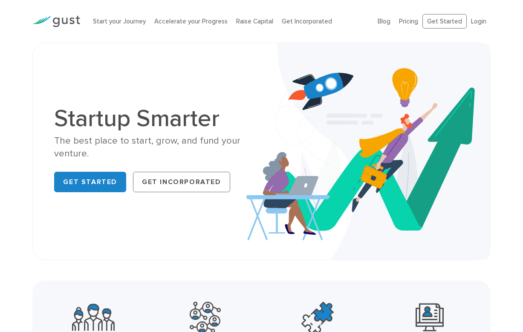 This screenshot has height=332, width=523. What do you see at coordinates (191, 21) in the screenshot?
I see `a: Accelerate your Progress` at bounding box center [191, 21].